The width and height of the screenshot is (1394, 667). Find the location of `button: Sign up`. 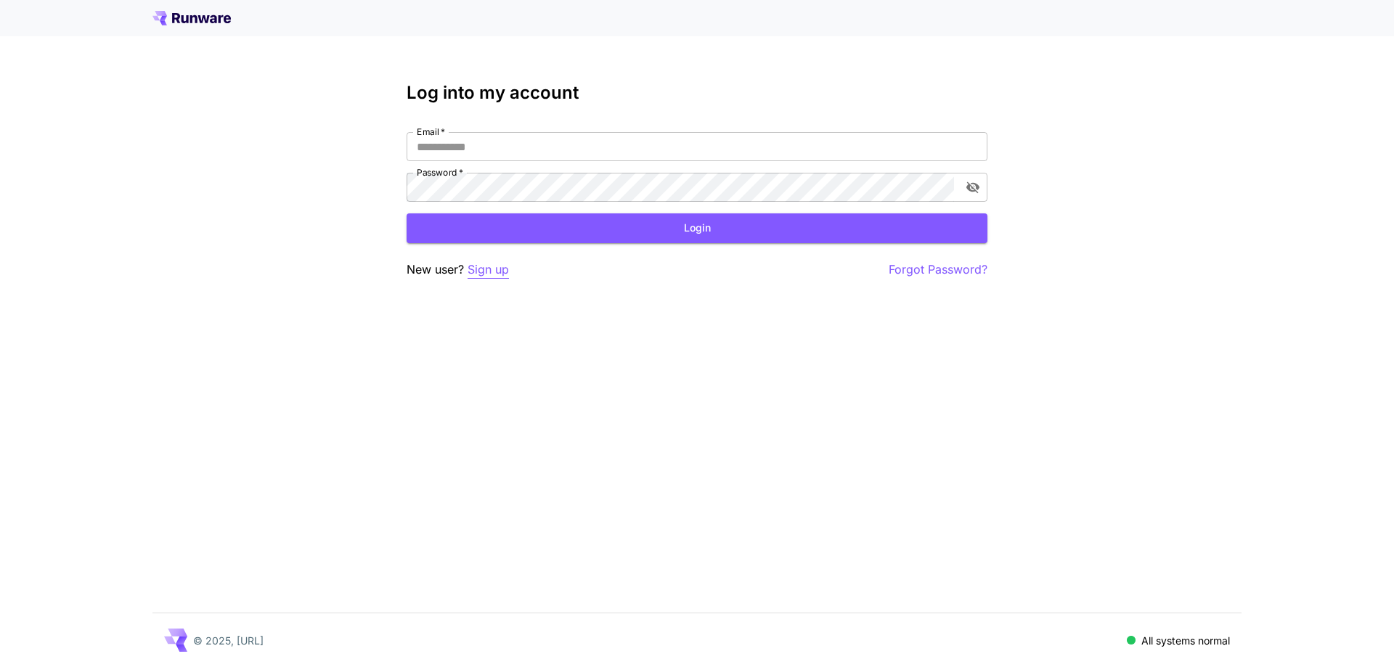

button: Sign up is located at coordinates (488, 269).